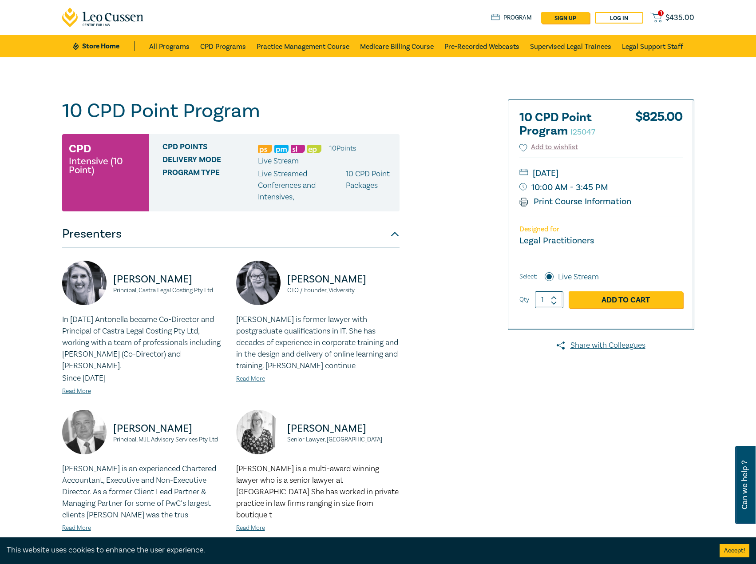 This screenshot has height=564, width=756. Describe the element at coordinates (528, 276) in the screenshot. I see `span: Select:` at that location.